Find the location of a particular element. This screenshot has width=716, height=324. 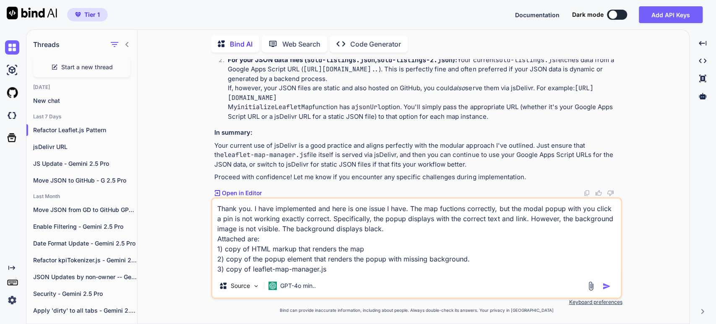

p: Refactor Leaflet.js Pattern is located at coordinates (85, 130).